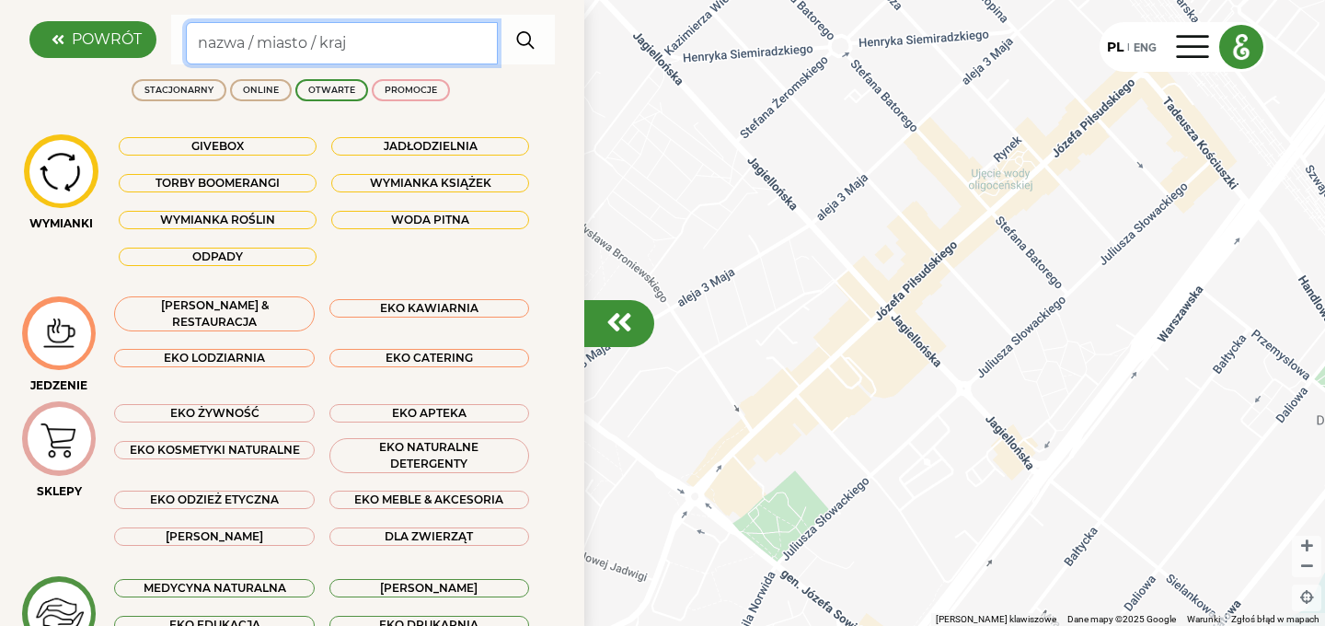 The image size is (1325, 626). I want to click on img: ethy logo, so click(1241, 47).